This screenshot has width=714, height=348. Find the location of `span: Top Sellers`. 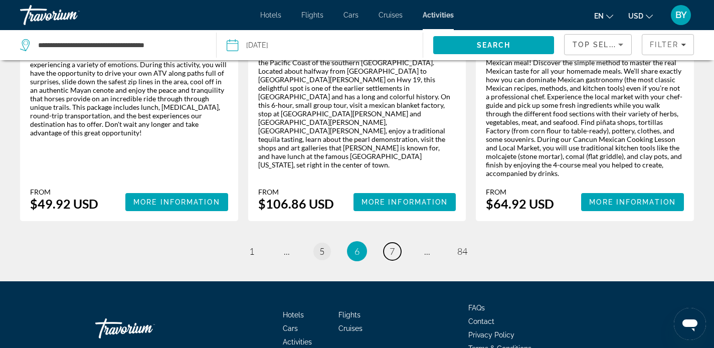

span: Top Sellers is located at coordinates (601, 45).